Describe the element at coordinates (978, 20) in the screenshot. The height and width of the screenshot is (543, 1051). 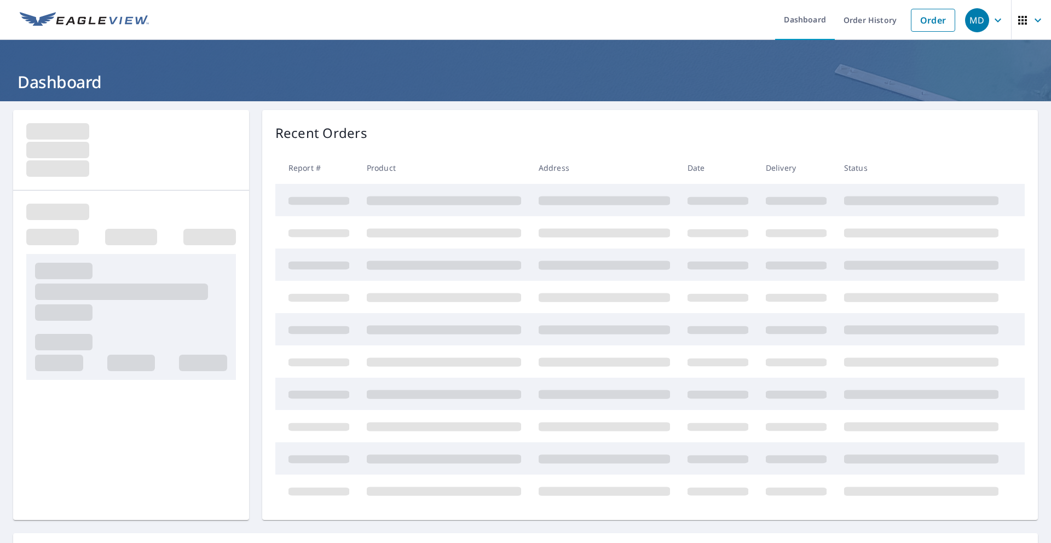
I see `div: MD` at that location.